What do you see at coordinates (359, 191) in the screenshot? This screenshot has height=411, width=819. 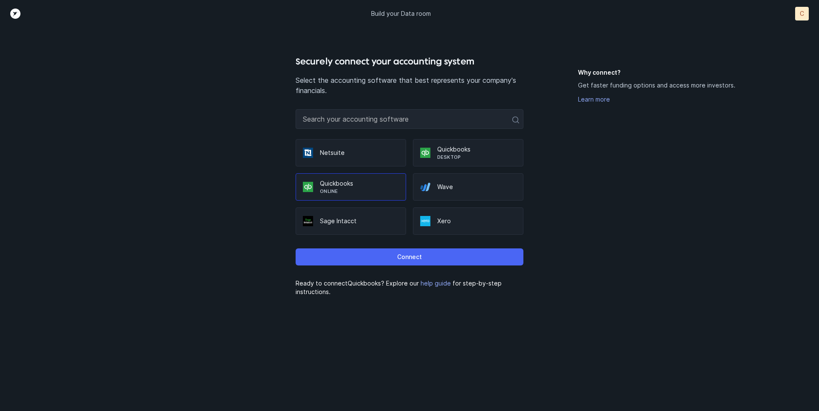 I see `p: Online` at bounding box center [359, 191].